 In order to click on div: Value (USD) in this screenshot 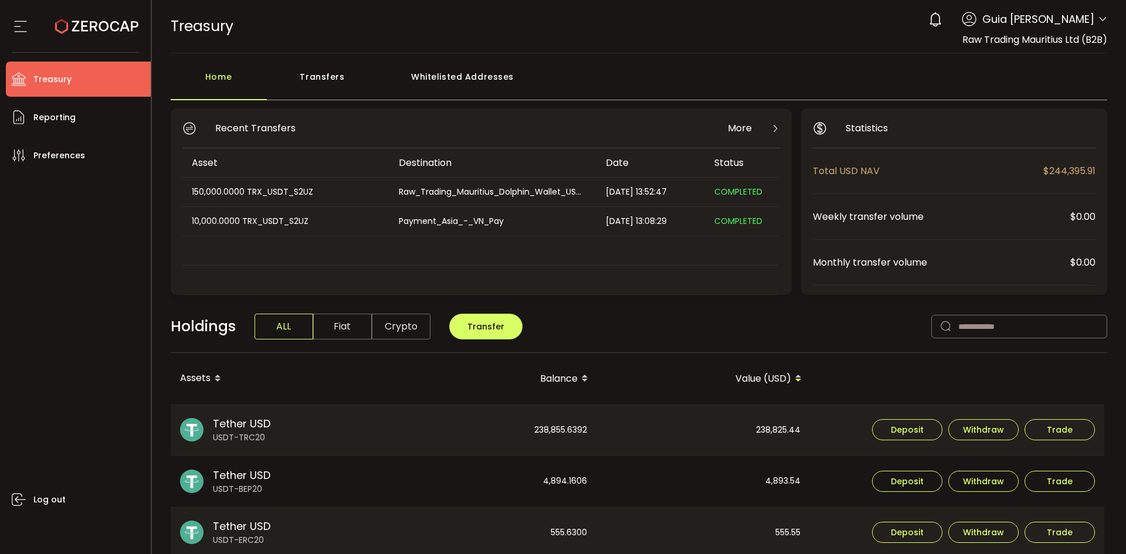, I will do `click(704, 379)`.